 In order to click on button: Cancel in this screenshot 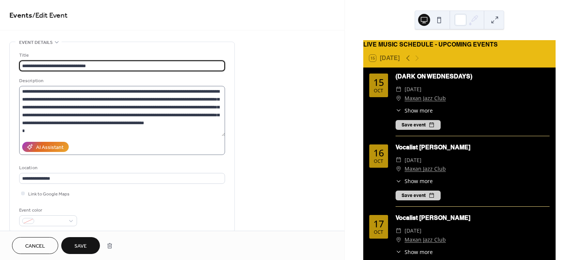, I will do `click(35, 246)`.